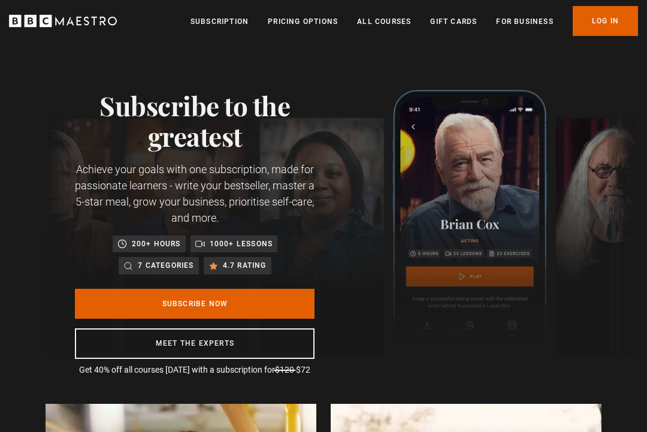 Image resolution: width=647 pixels, height=432 pixels. I want to click on a: Subscription, so click(219, 22).